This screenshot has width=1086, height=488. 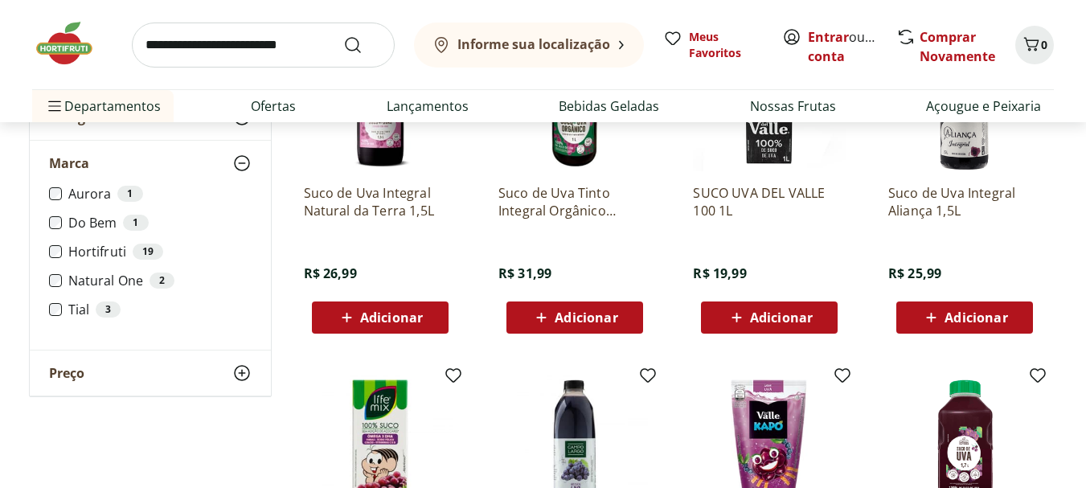 I want to click on button: Informe sua localização, so click(x=529, y=45).